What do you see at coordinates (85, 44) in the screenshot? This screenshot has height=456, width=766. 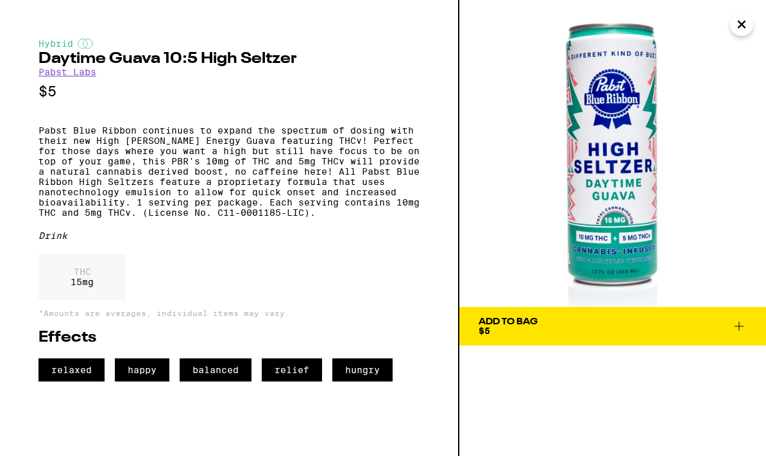 I see `img: hybridColor.svg` at bounding box center [85, 44].